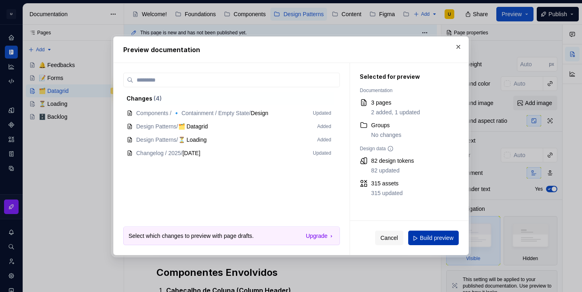 This screenshot has height=292, width=582. What do you see at coordinates (407, 77) in the screenshot?
I see `div: Selected for preview` at bounding box center [407, 77].